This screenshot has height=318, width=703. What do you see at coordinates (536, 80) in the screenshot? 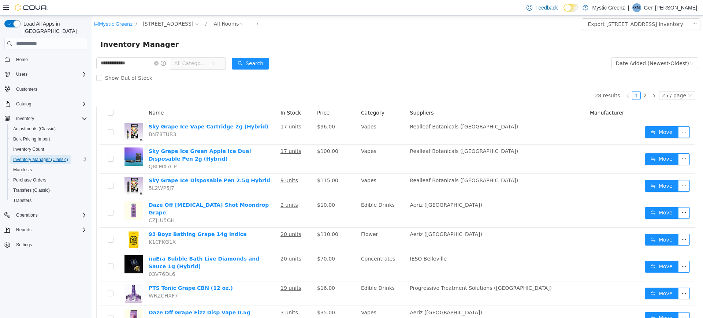
I see `li: Previous Page` at bounding box center [536, 80].